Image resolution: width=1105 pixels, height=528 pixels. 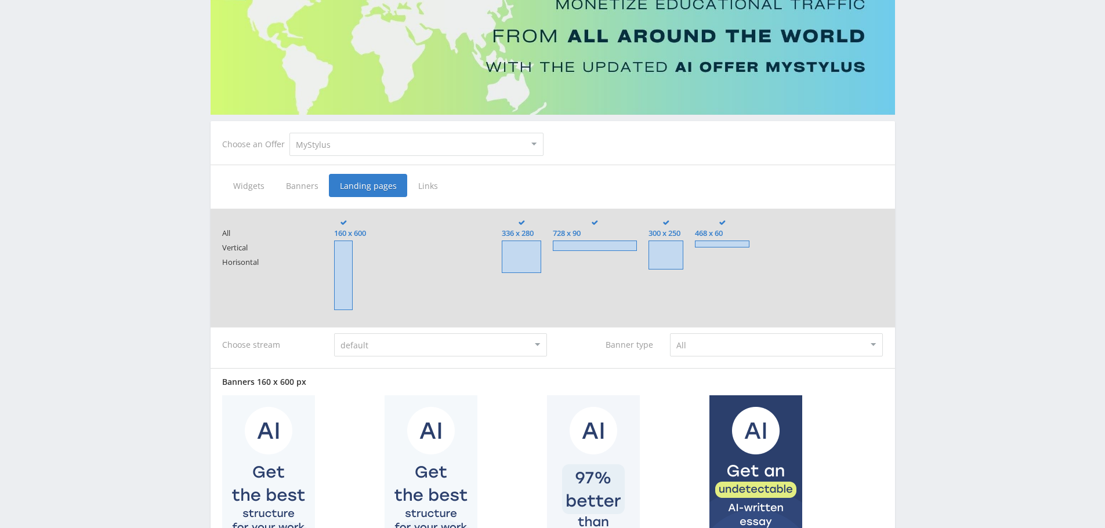 I want to click on span: Landing pages, so click(x=368, y=186).